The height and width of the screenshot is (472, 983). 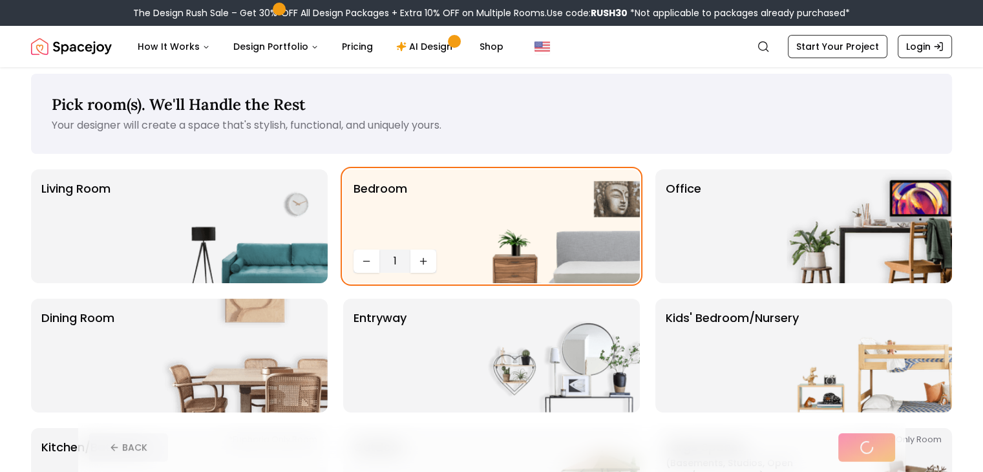 What do you see at coordinates (587, 13) in the screenshot?
I see `span: Use code:` at bounding box center [587, 13].